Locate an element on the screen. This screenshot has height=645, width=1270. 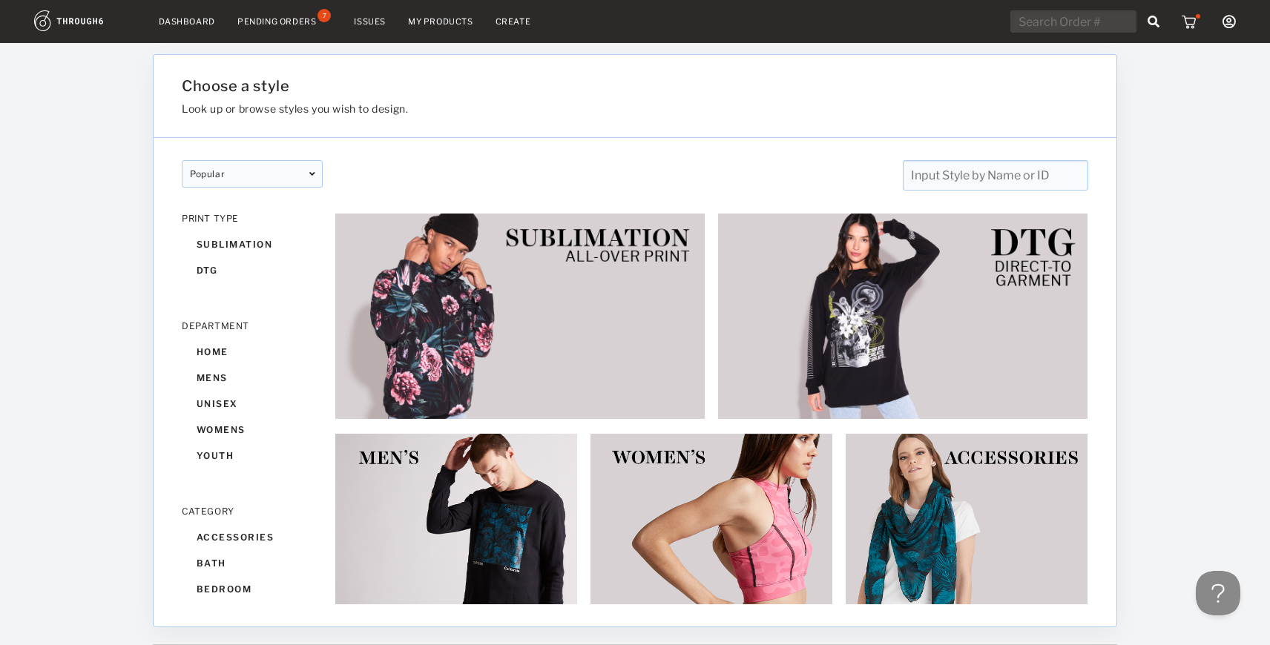
div: CATEGORY is located at coordinates (252, 511).